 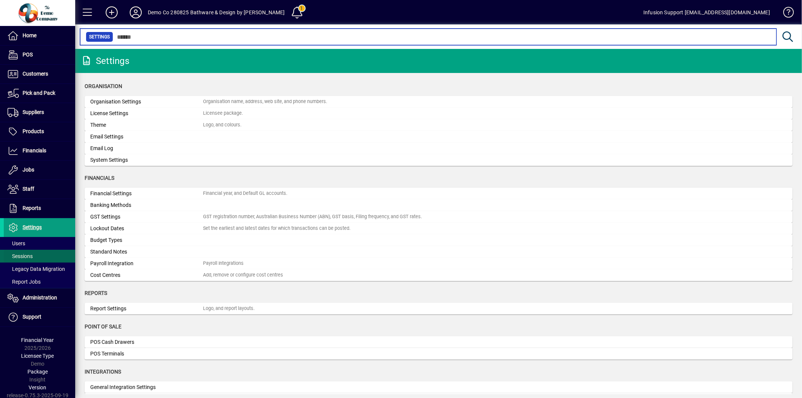 What do you see at coordinates (147, 148) in the screenshot?
I see `div: Email Log` at bounding box center [147, 148].